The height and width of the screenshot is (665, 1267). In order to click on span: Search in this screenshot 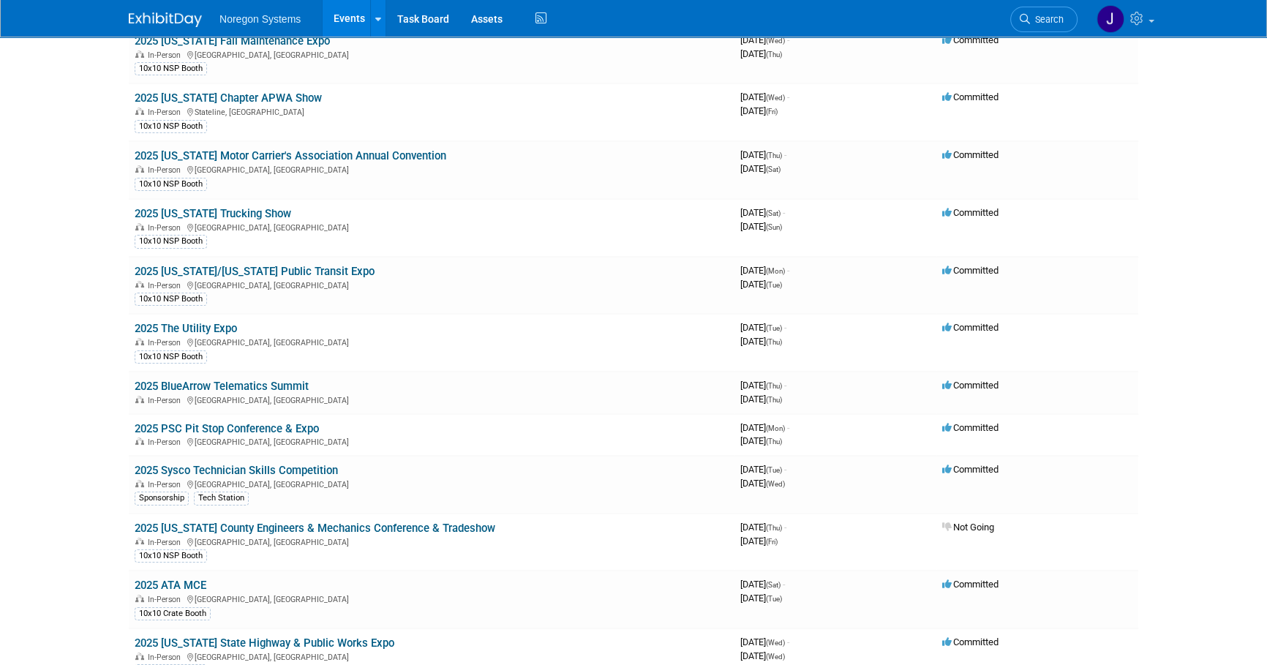, I will do `click(1047, 19)`.